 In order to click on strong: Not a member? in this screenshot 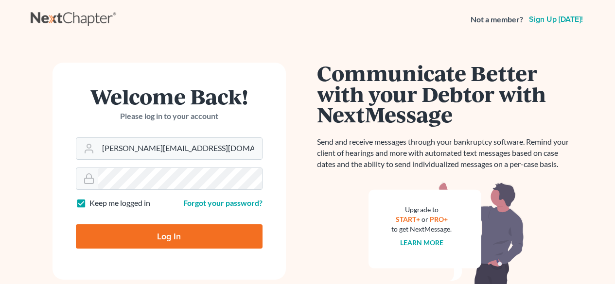, I will do `click(497, 19)`.